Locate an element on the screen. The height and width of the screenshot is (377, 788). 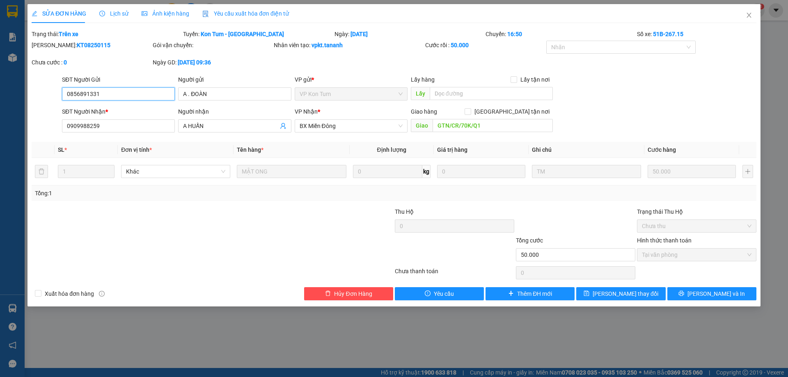
div: Người gửi is located at coordinates (234, 80).